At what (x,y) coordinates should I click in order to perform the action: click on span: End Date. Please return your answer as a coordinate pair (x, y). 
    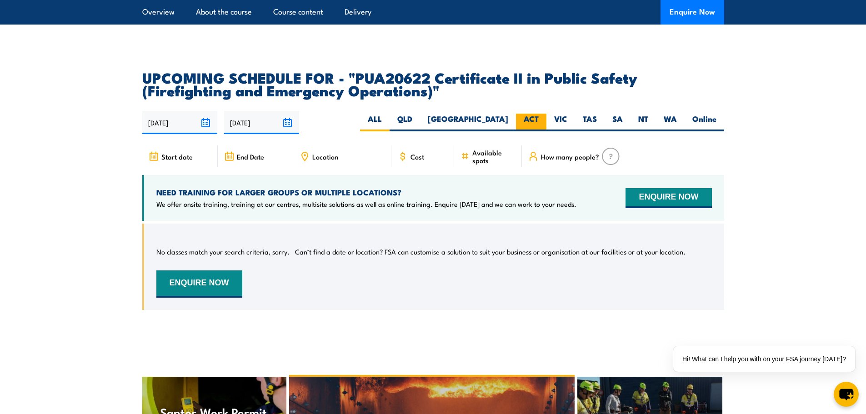
    Looking at the image, I should click on (250, 156).